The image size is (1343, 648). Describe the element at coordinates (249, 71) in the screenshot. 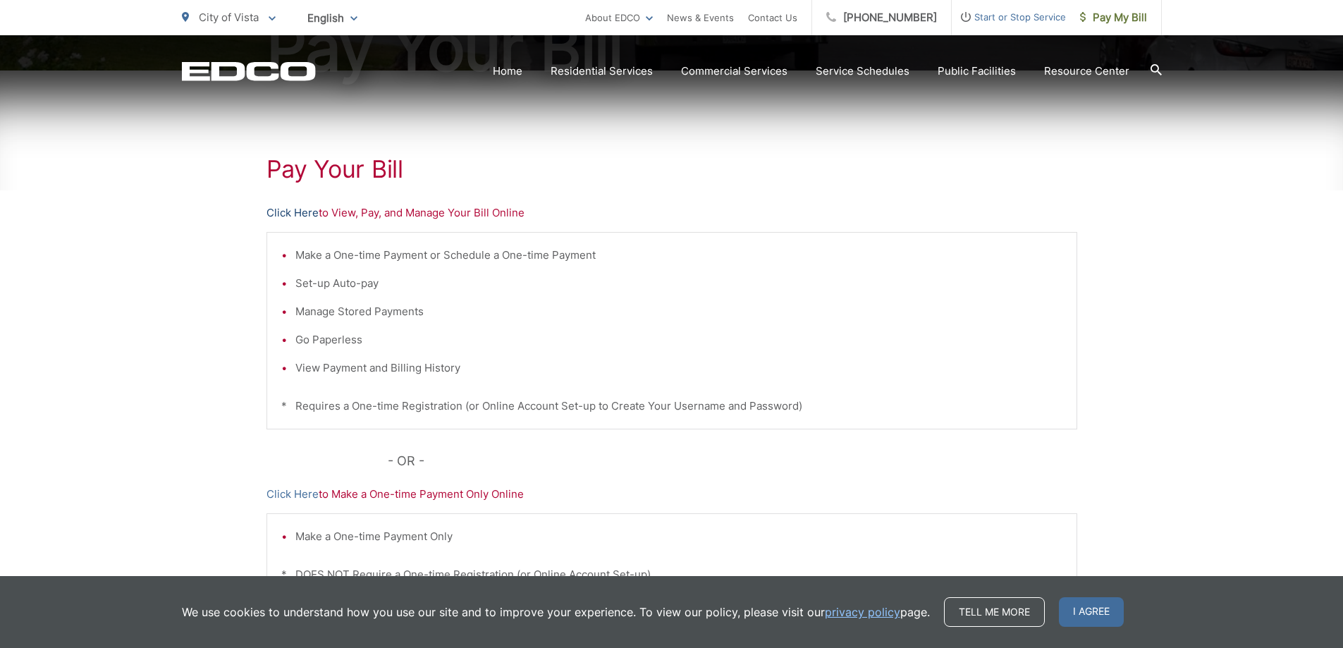

I see `a: EDCD logo. Return to the homepage.` at that location.